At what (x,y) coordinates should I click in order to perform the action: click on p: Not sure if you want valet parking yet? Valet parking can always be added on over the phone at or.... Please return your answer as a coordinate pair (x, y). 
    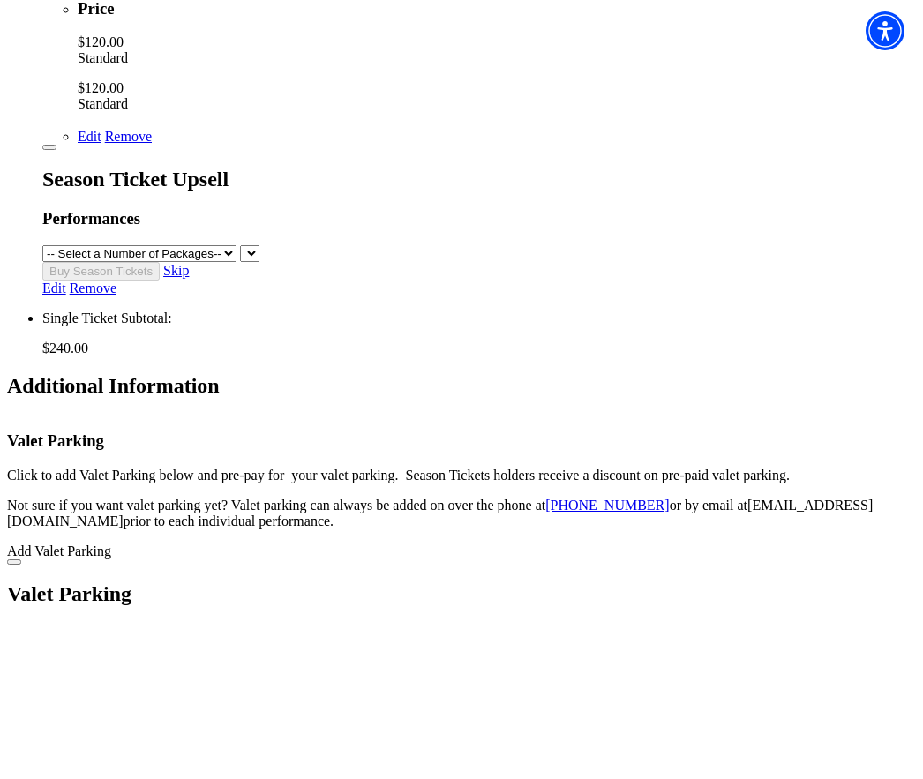
    Looking at the image, I should click on (461, 513).